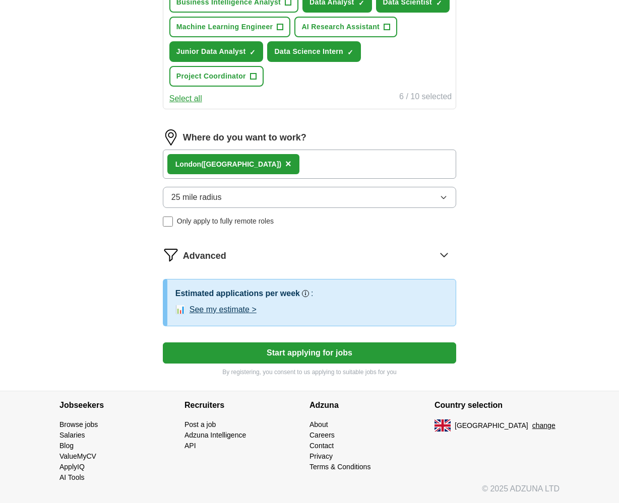  What do you see at coordinates (200, 425) in the screenshot?
I see `a: Post a job` at bounding box center [200, 425].